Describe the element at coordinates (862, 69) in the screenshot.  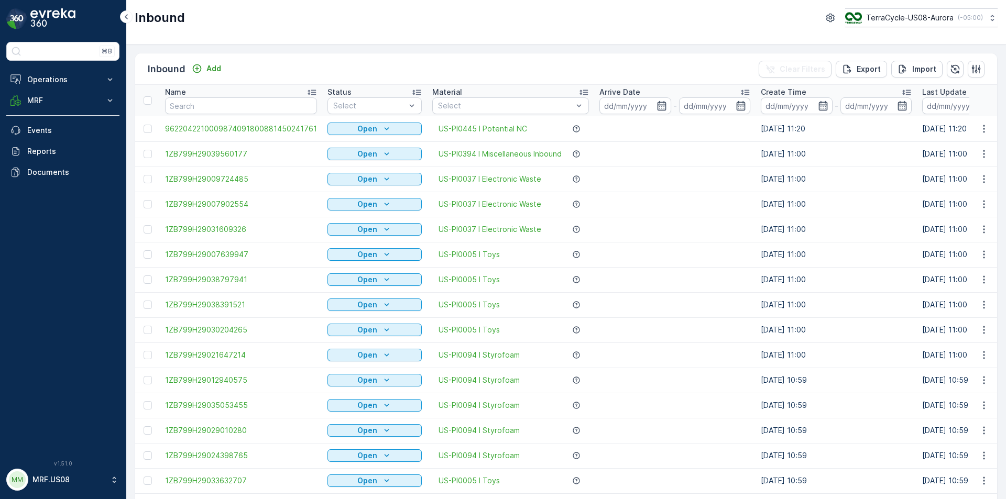
I see `button: Export` at that location.